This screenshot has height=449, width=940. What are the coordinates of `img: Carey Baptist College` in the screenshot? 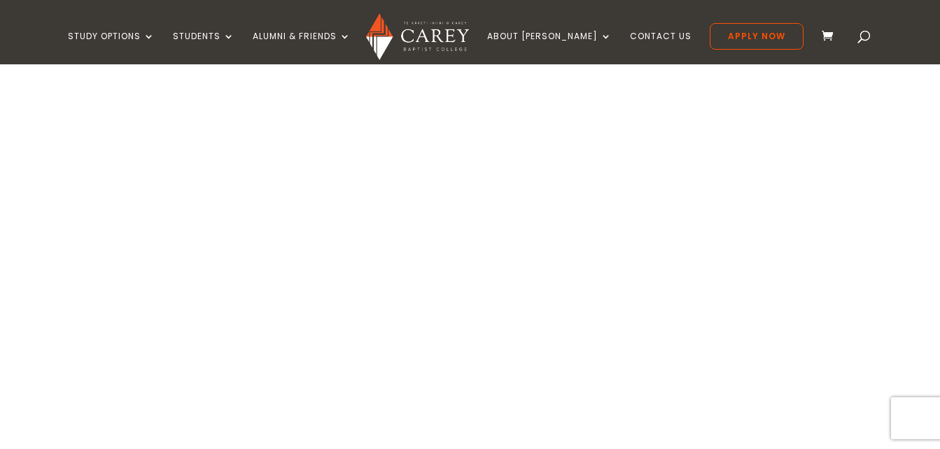 It's located at (417, 36).